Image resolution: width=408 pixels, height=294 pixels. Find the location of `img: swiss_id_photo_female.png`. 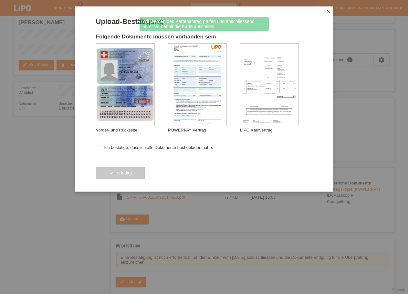

img: swiss_id_photo_female.png is located at coordinates (109, 71).